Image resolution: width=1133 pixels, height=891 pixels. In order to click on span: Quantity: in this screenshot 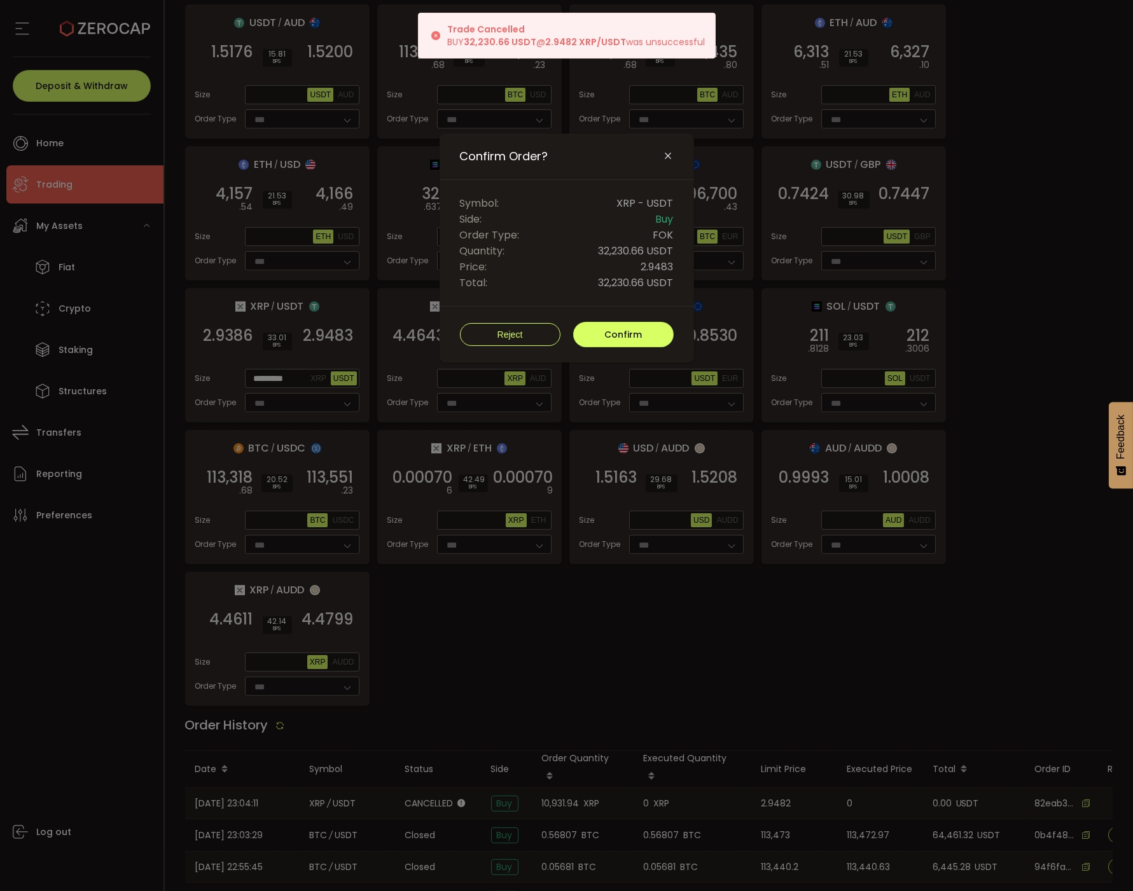, I will do `click(482, 251)`.